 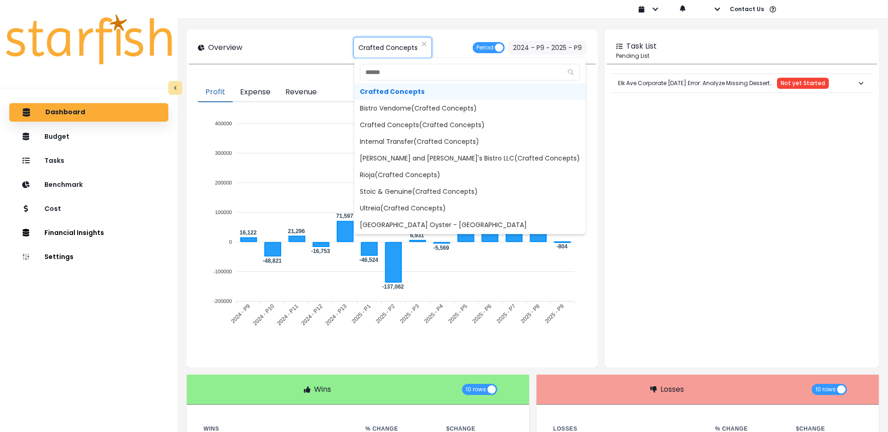 What do you see at coordinates (225, 48) in the screenshot?
I see `p: Overview` at bounding box center [225, 48].